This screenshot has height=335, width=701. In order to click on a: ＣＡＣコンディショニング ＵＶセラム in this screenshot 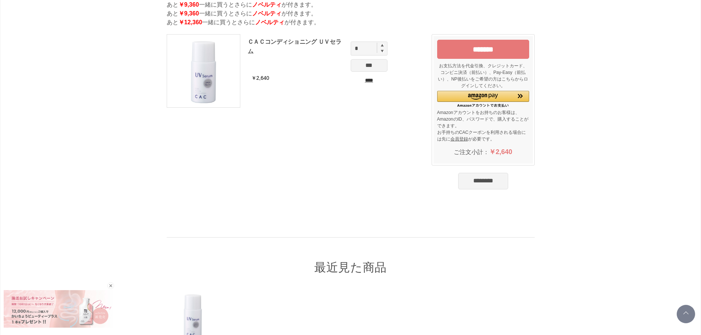, I will do `click(295, 46)`.